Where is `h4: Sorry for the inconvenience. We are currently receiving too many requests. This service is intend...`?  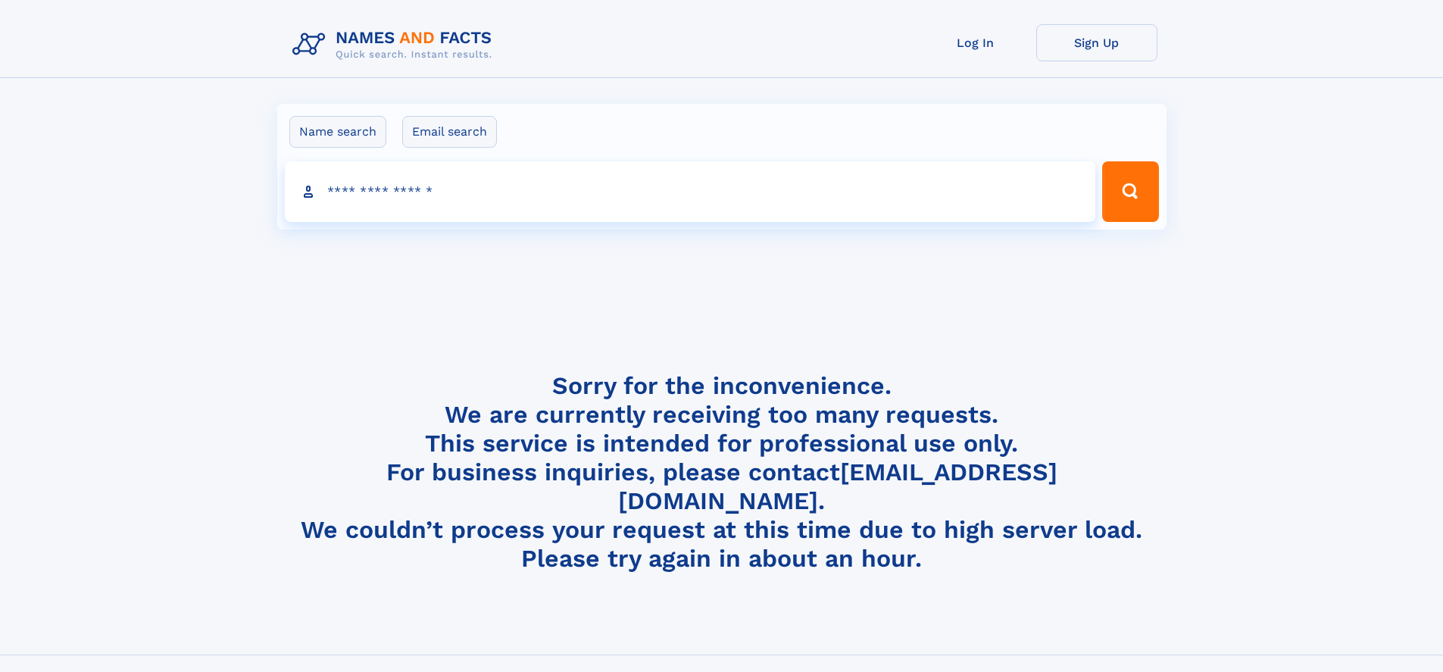
h4: Sorry for the inconvenience. We are currently receiving too many requests. This service is intend... is located at coordinates (722, 472).